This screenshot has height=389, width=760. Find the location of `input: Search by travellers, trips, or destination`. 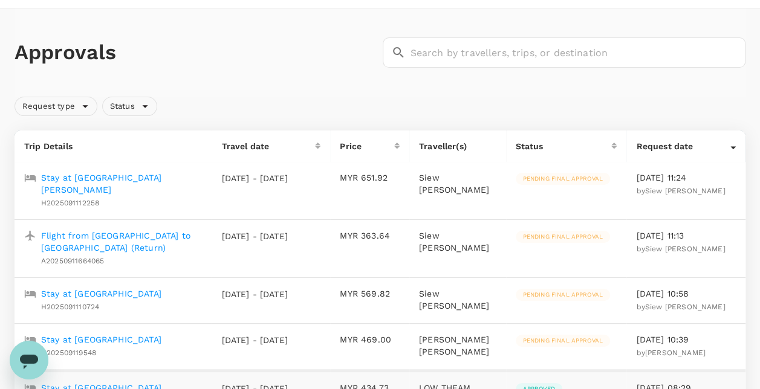

input: Search by travellers, trips, or destination is located at coordinates (578, 53).